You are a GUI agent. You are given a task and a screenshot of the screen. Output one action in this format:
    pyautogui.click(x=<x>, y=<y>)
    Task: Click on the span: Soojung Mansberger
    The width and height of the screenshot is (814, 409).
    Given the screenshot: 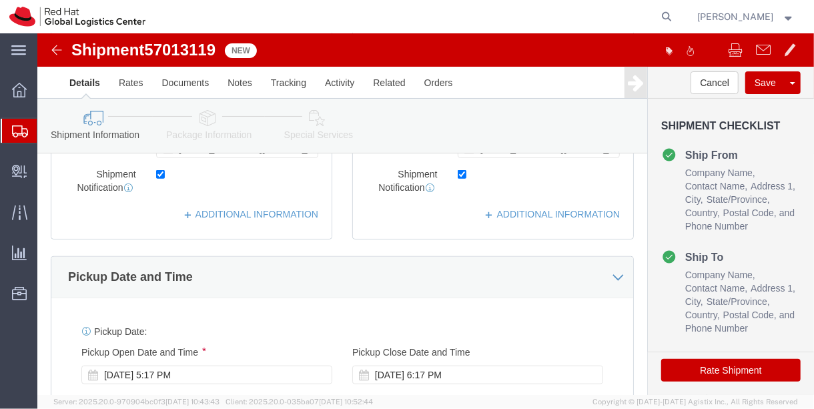 What is the action you would take?
    pyautogui.click(x=736, y=17)
    